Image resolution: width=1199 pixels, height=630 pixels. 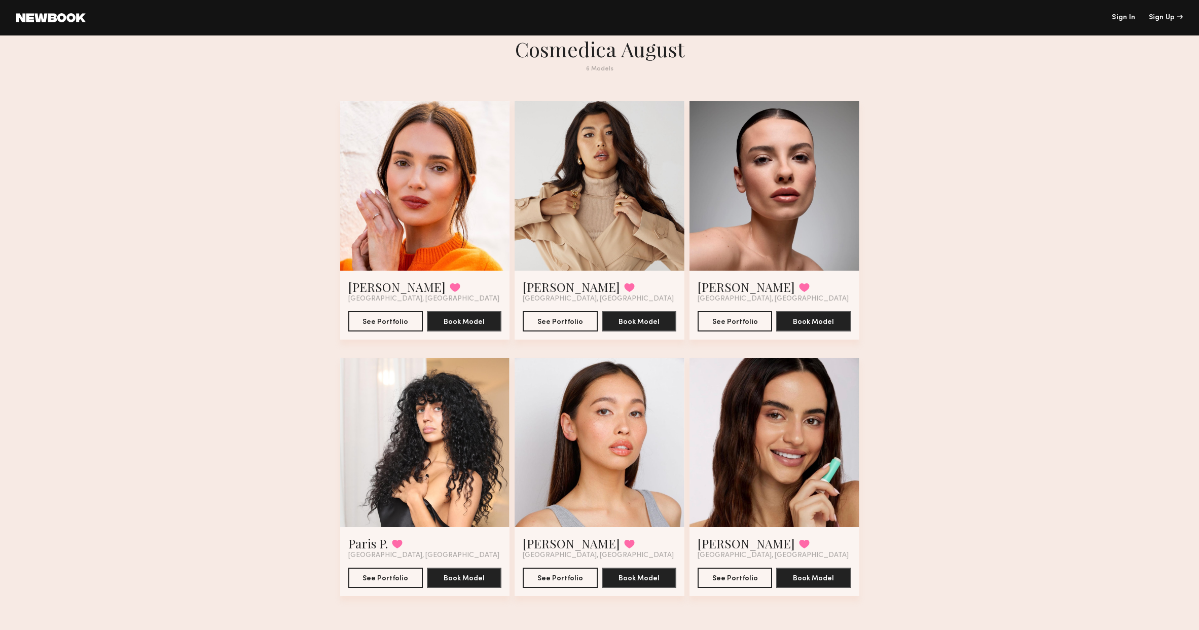 What do you see at coordinates (1166, 18) in the screenshot?
I see `div: Sign Up` at bounding box center [1166, 18].